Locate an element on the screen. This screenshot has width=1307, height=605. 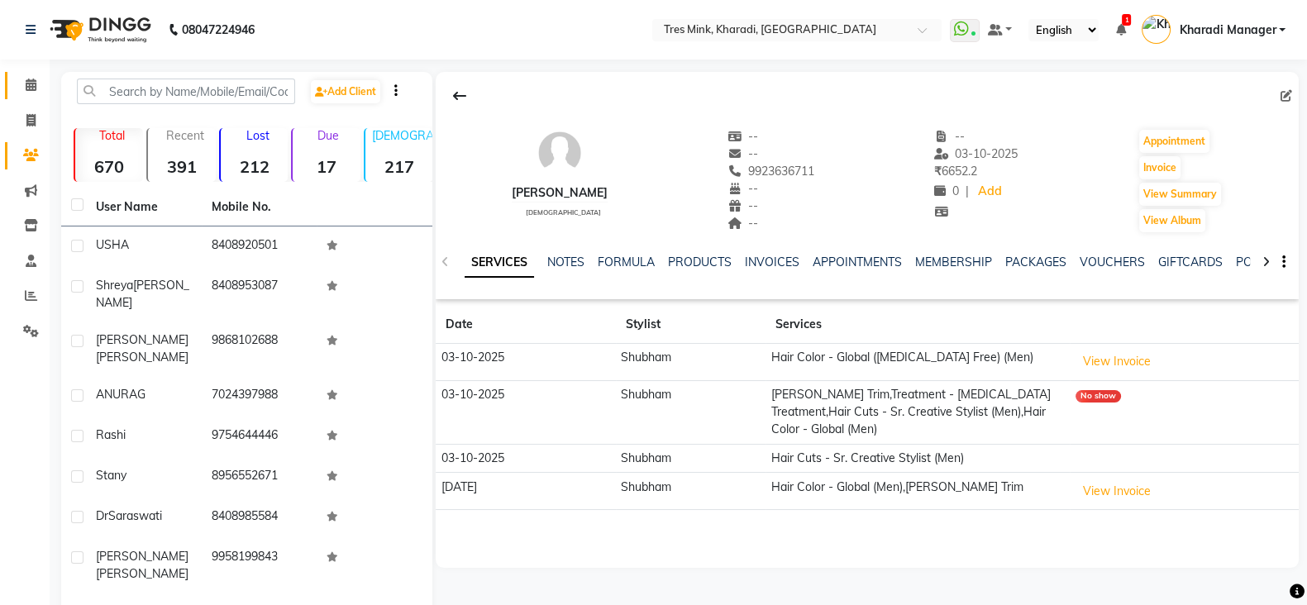
div: No show is located at coordinates (1098, 396).